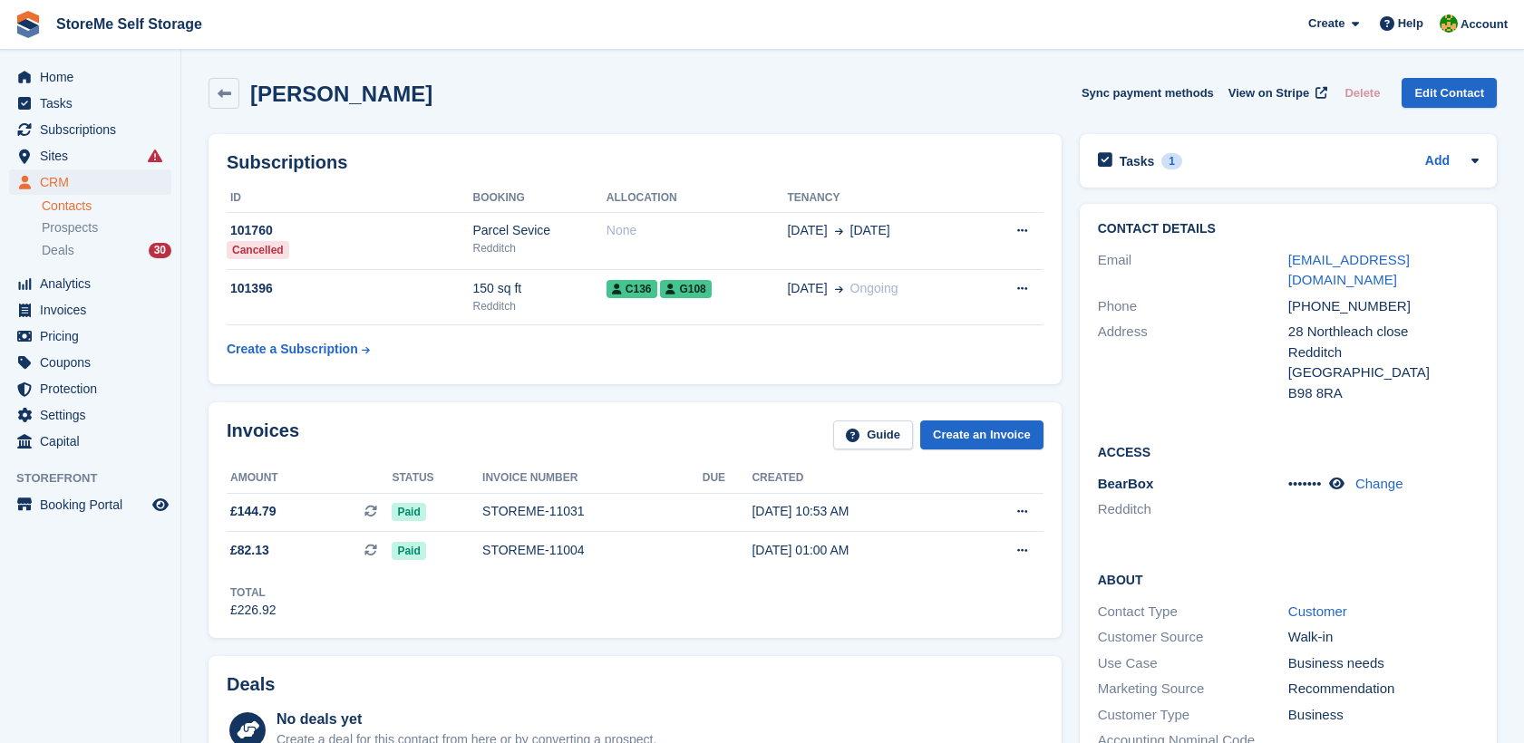 The width and height of the screenshot is (1524, 743). What do you see at coordinates (685, 289) in the screenshot?
I see `span: G108` at bounding box center [685, 289].